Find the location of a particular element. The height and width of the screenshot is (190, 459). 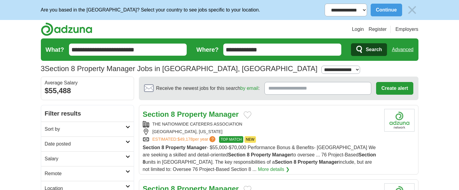

span: $49,178 is located at coordinates (185, 139).